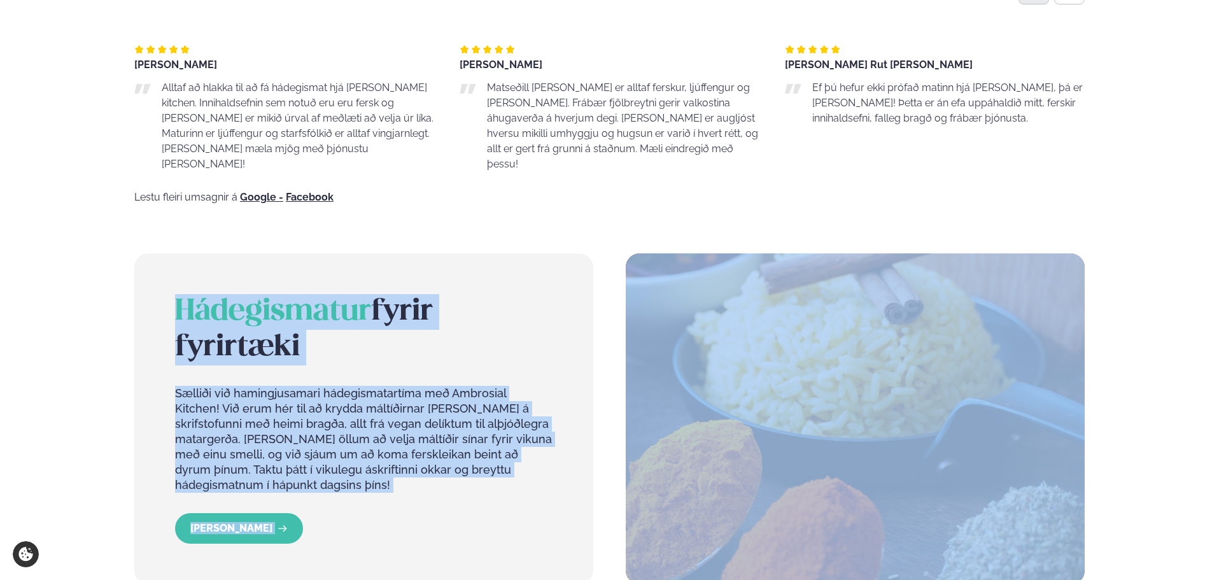  What do you see at coordinates (239, 528) in the screenshot?
I see `a: LESA MEIRA` at bounding box center [239, 528].